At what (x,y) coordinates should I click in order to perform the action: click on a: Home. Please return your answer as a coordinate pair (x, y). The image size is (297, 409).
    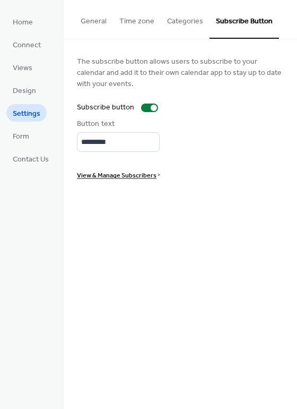
    Looking at the image, I should click on (23, 21).